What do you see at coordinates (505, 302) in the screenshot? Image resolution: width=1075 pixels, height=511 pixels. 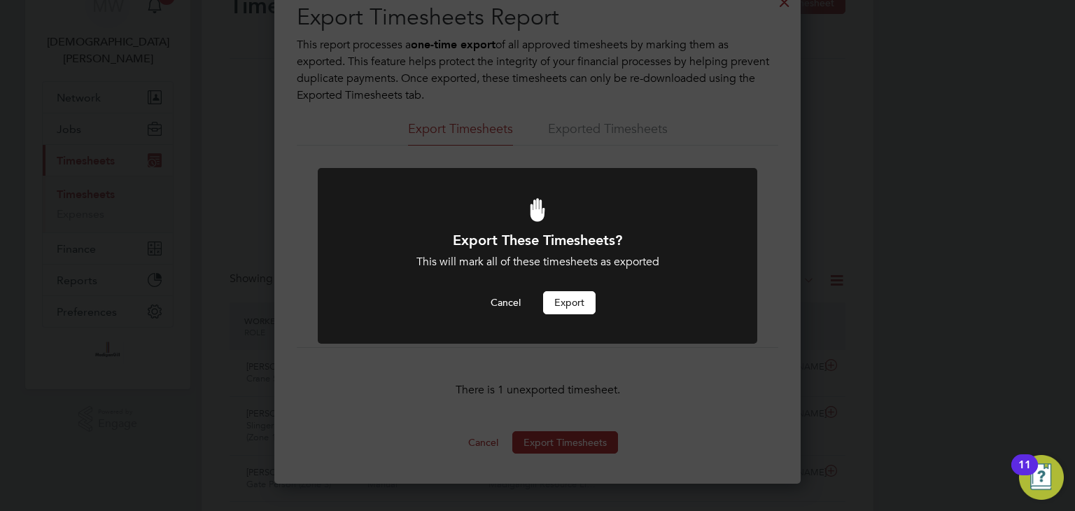 I see `button: Cancel` at bounding box center [505, 302].